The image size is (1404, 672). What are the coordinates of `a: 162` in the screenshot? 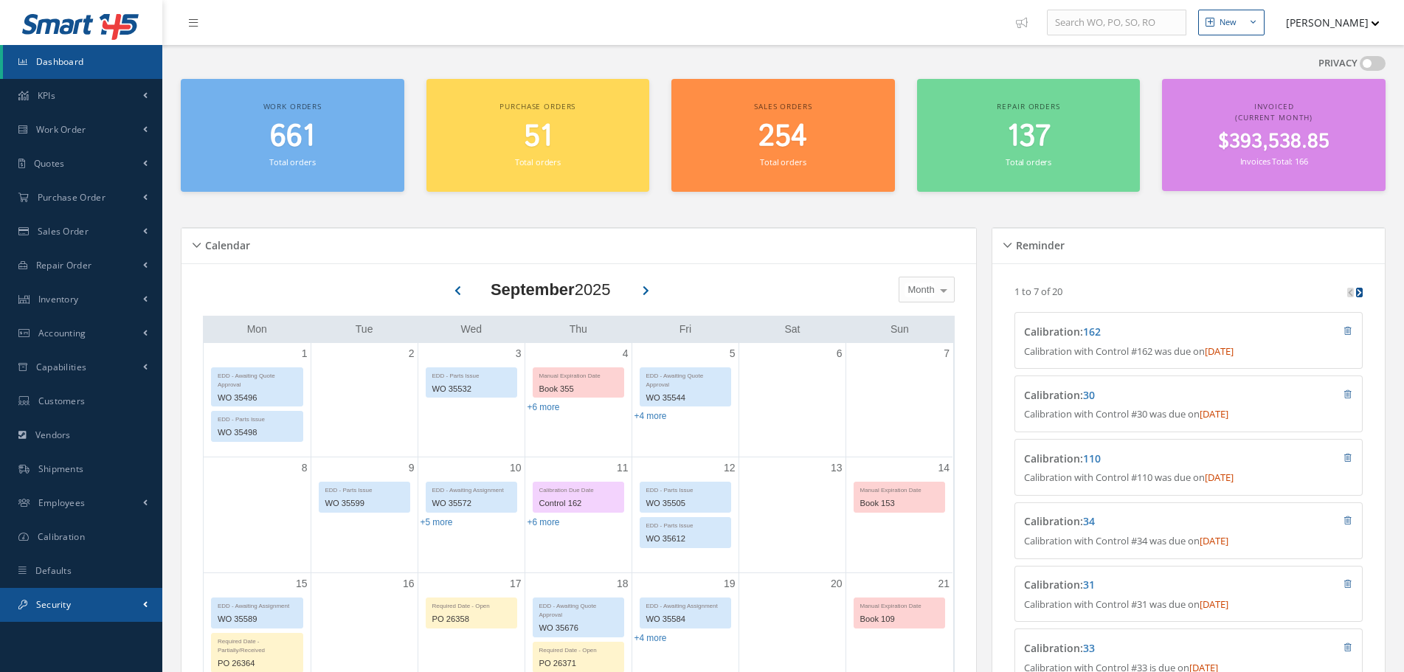 It's located at (1092, 331).